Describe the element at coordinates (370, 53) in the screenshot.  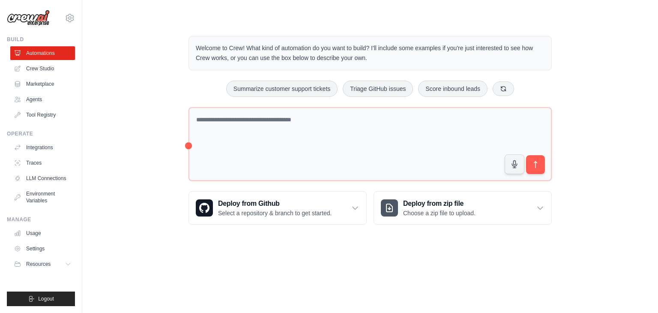
I see `p: Welcome to Crew! What kind of automation do you want to build? I'll include some examples if you'...` at that location.